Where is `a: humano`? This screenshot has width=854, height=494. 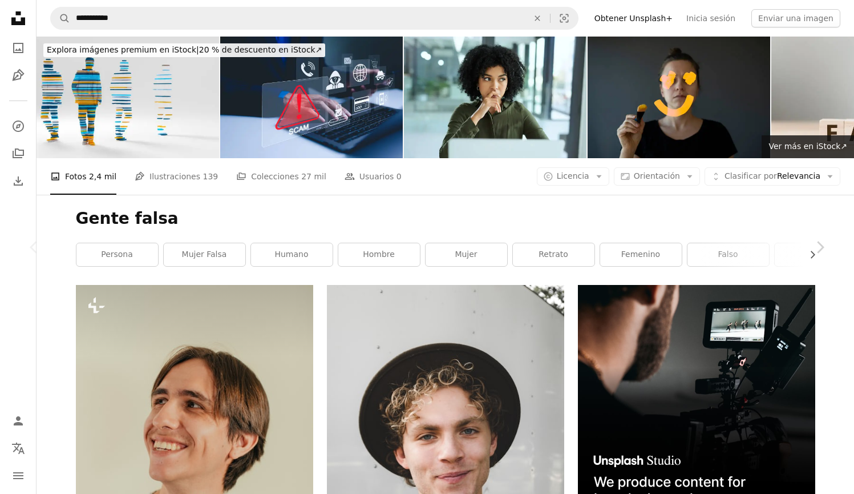
a: humano is located at coordinates (292, 254).